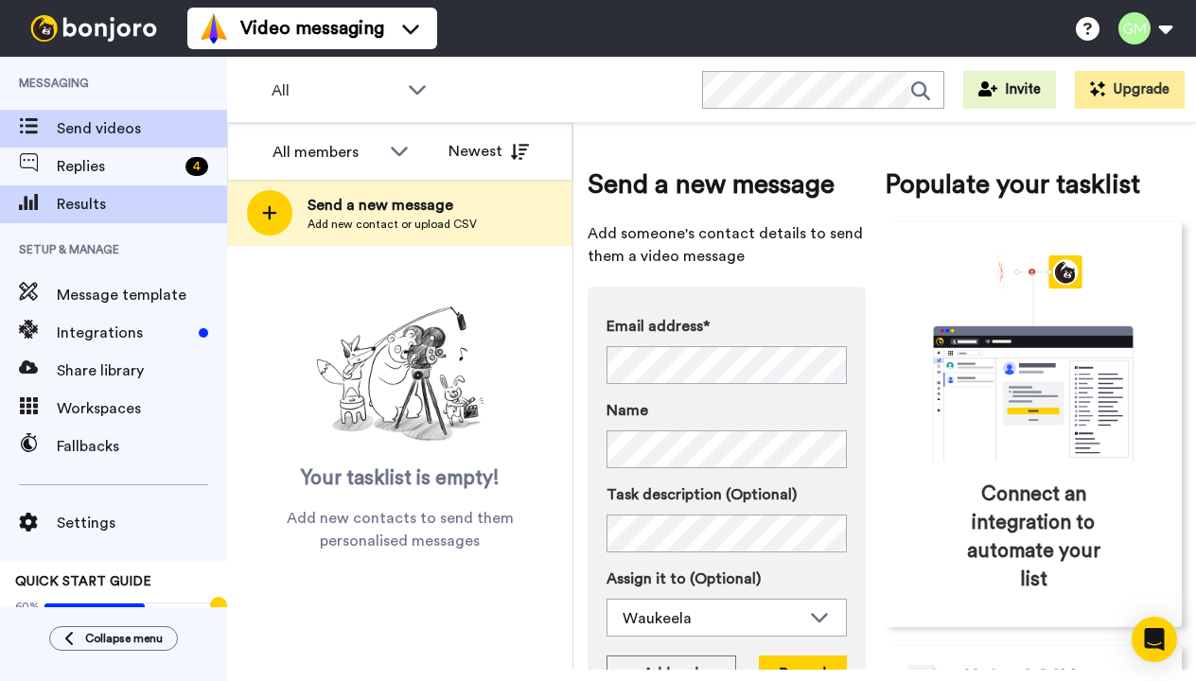  What do you see at coordinates (83, 582) in the screenshot?
I see `span: QUICK START GUIDE` at bounding box center [83, 582].